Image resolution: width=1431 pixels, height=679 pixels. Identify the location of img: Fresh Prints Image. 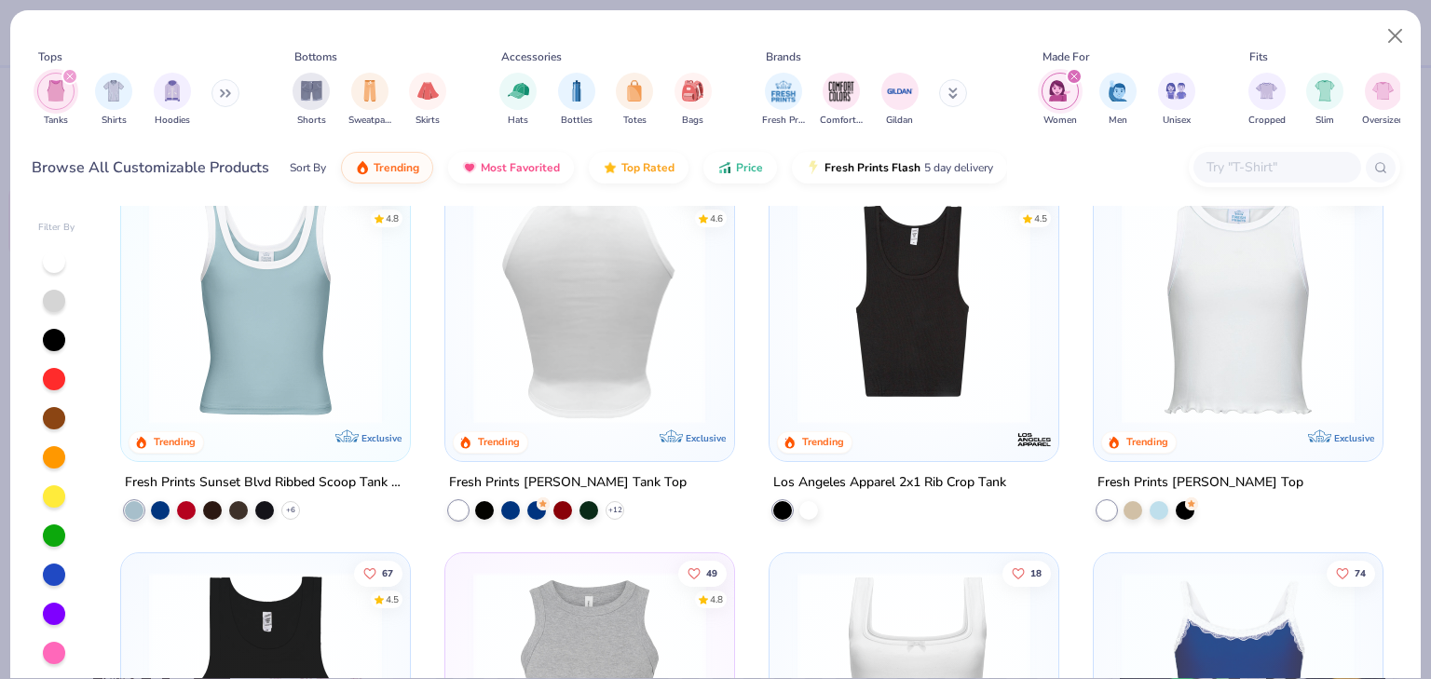
(784, 91).